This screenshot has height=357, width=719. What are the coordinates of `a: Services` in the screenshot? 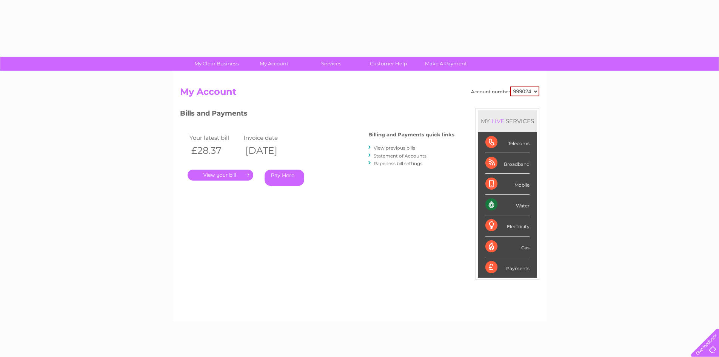 It's located at (331, 63).